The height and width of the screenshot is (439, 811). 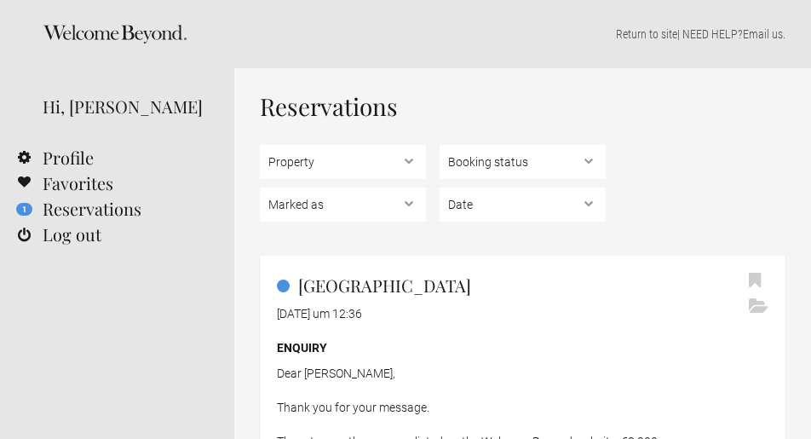 What do you see at coordinates (755, 281) in the screenshot?
I see `button: Bookmark` at bounding box center [755, 281].